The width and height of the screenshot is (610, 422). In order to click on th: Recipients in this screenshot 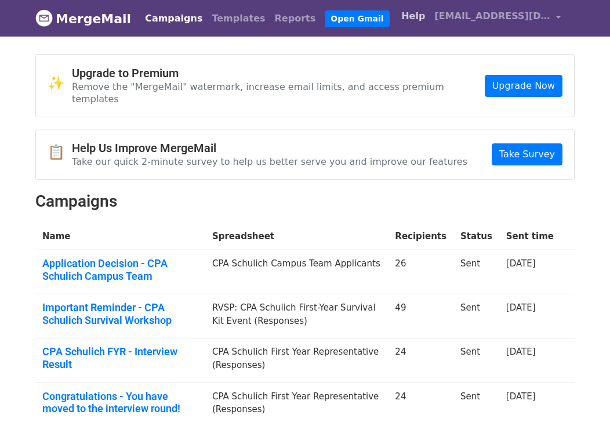, I will do `click(421, 236)`.